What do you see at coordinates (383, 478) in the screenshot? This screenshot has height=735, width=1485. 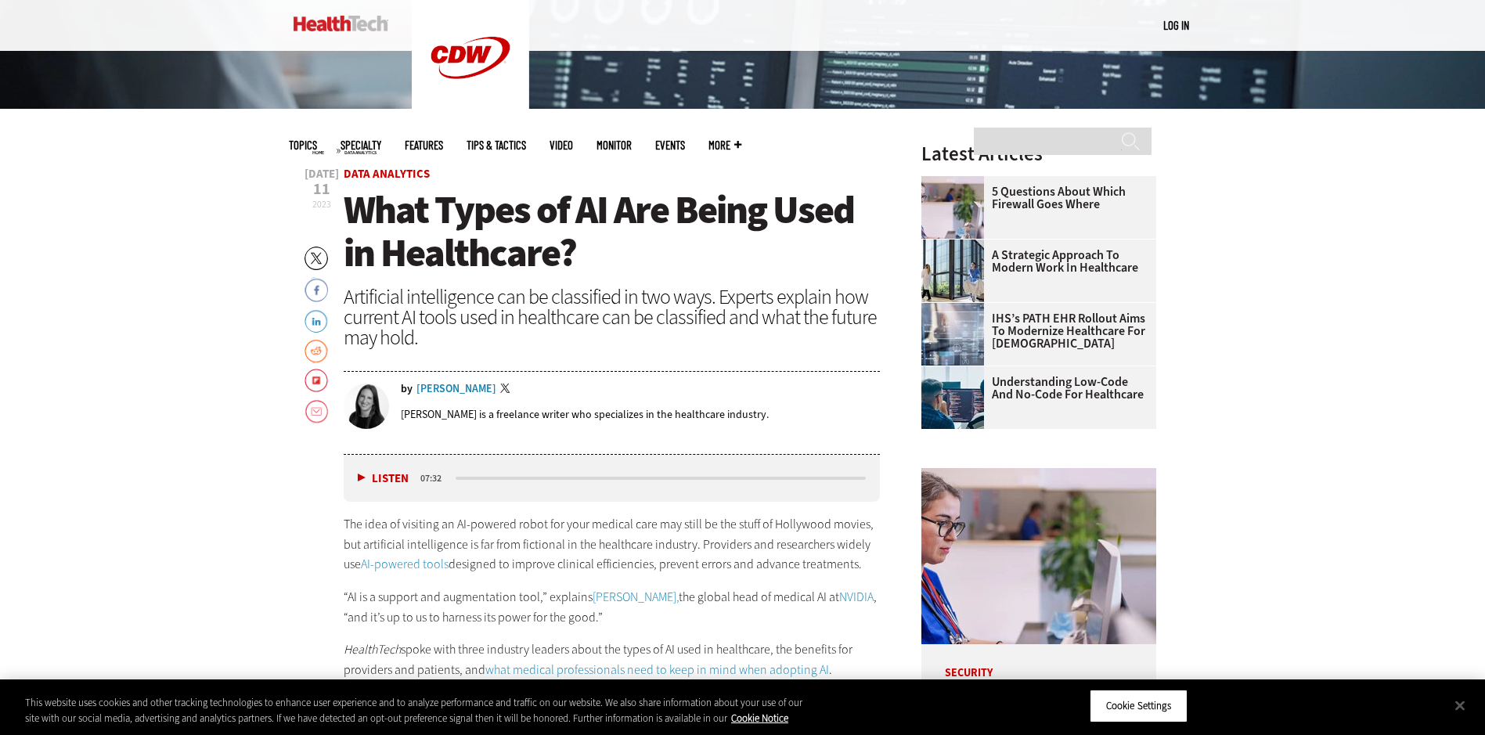 I see `button: Listen` at bounding box center [383, 478].